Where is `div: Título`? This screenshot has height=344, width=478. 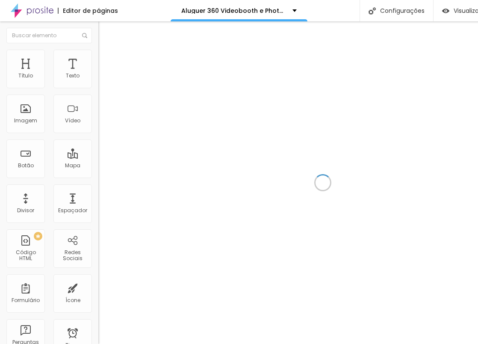 div: Título is located at coordinates (26, 76).